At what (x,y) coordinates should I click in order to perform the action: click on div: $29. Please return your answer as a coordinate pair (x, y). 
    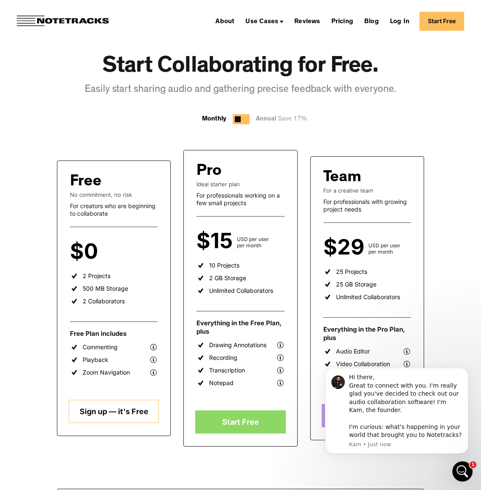
    Looking at the image, I should click on (346, 248).